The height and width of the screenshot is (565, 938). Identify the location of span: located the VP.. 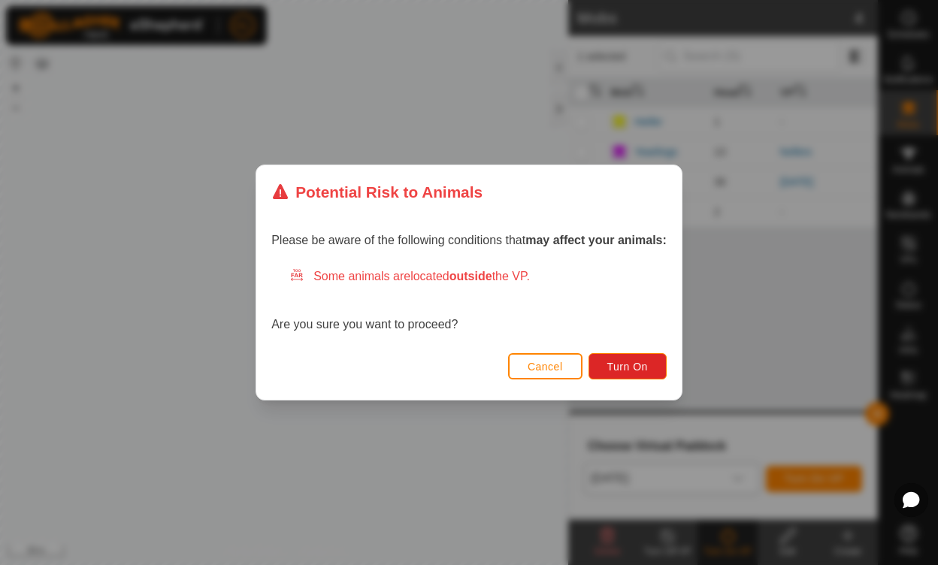
(470, 276).